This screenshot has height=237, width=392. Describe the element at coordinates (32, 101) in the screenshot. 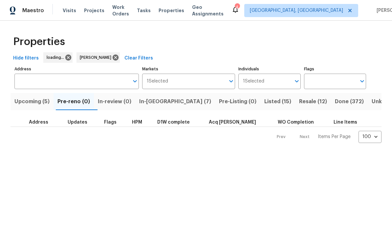

I see `span: Upcoming (5)` at that location.